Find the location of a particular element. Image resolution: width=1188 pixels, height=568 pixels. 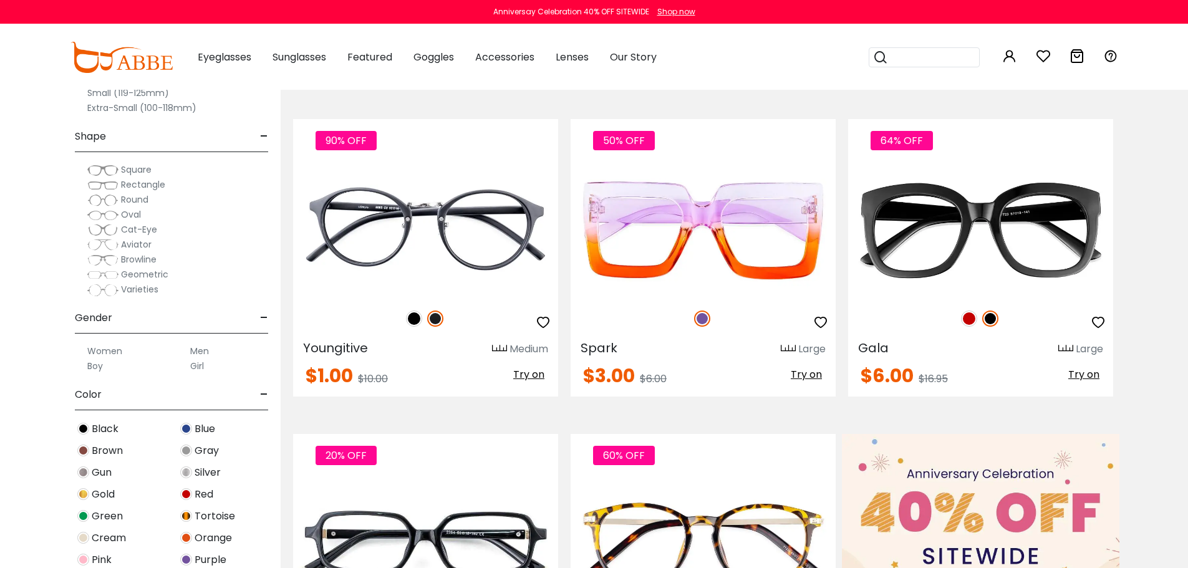

span: 20% OFF is located at coordinates (346, 455).